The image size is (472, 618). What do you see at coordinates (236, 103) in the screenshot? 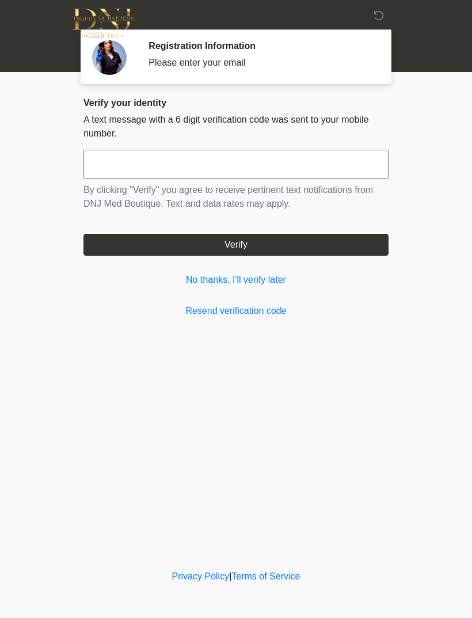
I see `h2: Verify your identity` at bounding box center [236, 103].